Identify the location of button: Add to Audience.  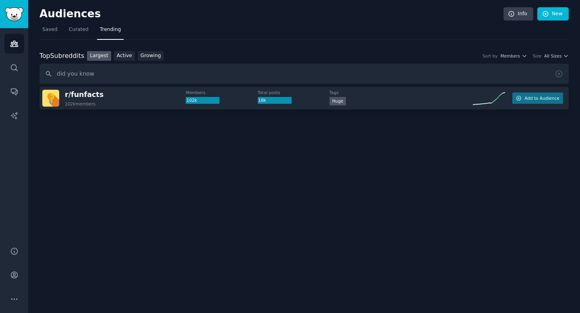
(537, 98).